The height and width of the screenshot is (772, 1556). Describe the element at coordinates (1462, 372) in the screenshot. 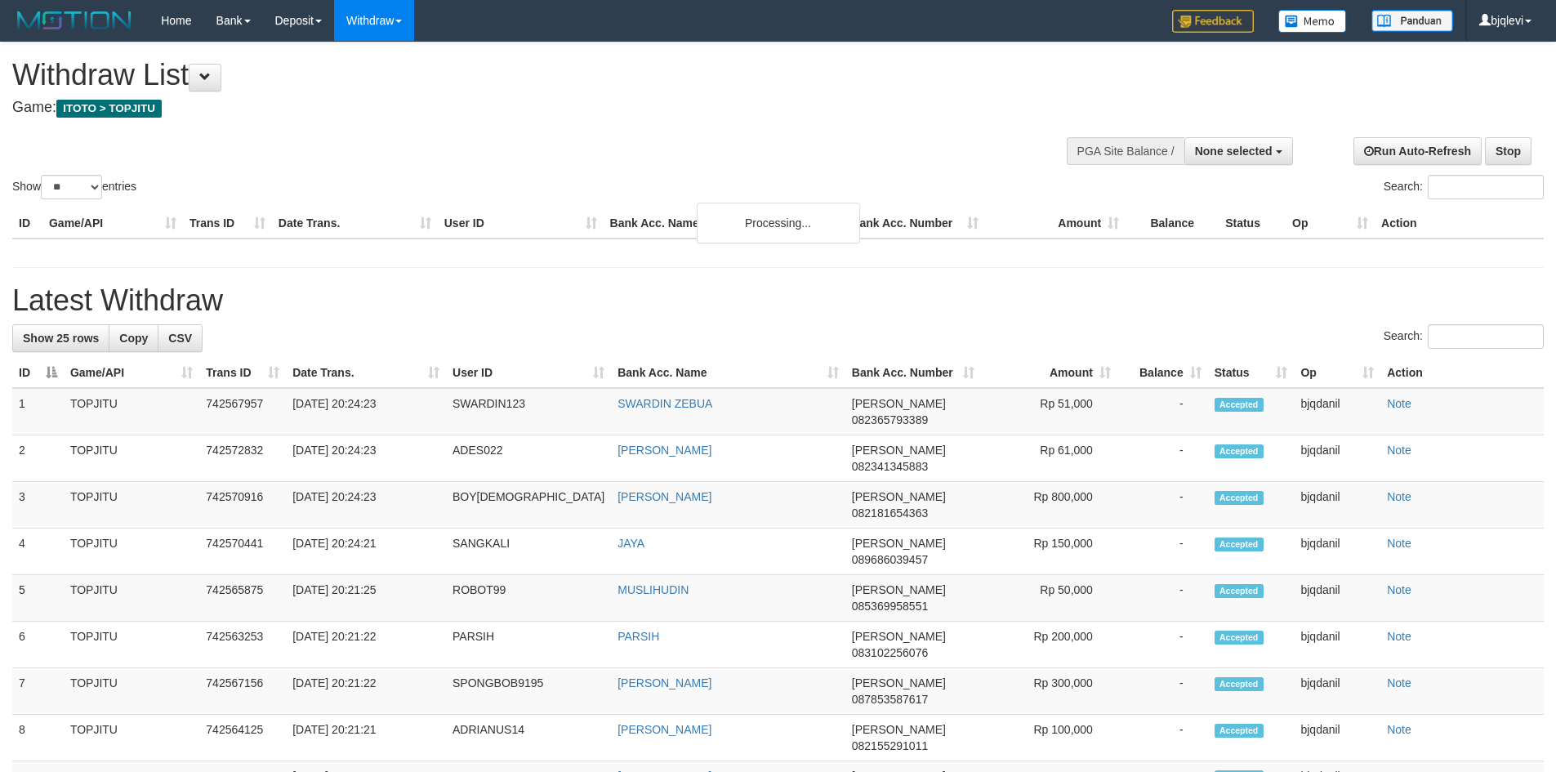

I see `th: Action` at that location.